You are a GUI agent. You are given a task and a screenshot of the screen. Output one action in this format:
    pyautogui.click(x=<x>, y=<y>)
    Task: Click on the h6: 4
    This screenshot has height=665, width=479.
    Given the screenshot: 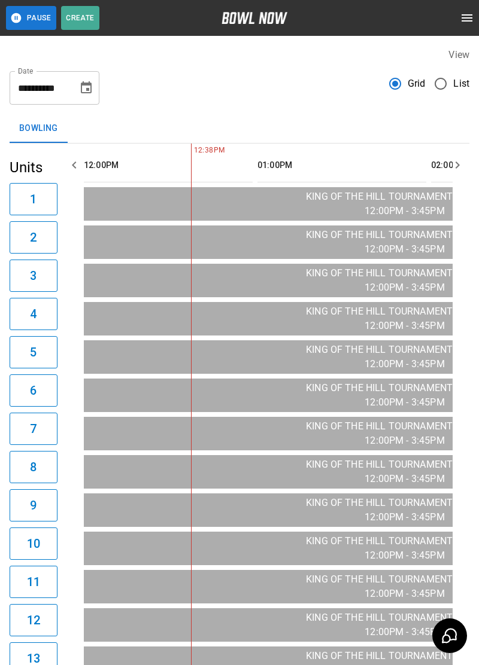 What is the action you would take?
    pyautogui.click(x=33, y=314)
    